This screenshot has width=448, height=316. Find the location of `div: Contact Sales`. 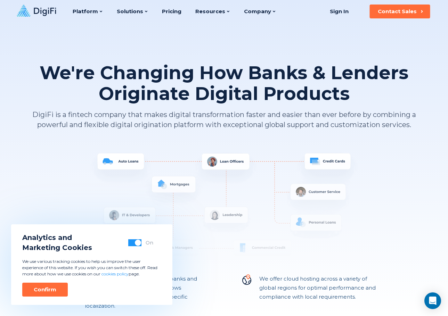

div: Contact Sales is located at coordinates (397, 11).